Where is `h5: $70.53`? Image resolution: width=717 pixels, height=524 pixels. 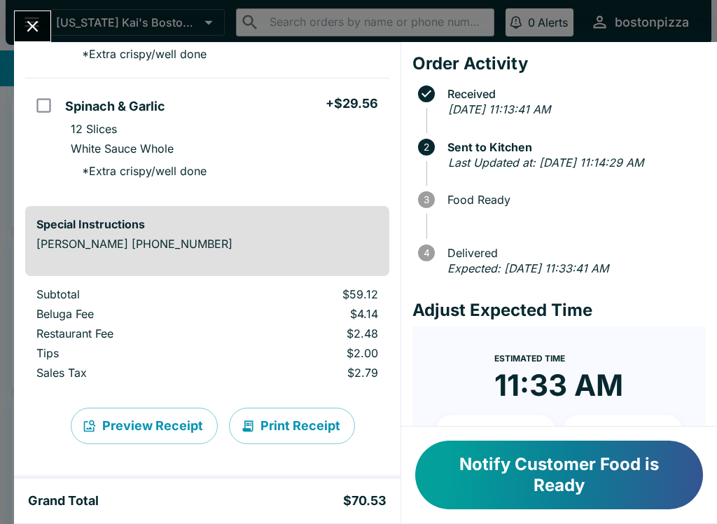
h5: $70.53 is located at coordinates (365, 501).